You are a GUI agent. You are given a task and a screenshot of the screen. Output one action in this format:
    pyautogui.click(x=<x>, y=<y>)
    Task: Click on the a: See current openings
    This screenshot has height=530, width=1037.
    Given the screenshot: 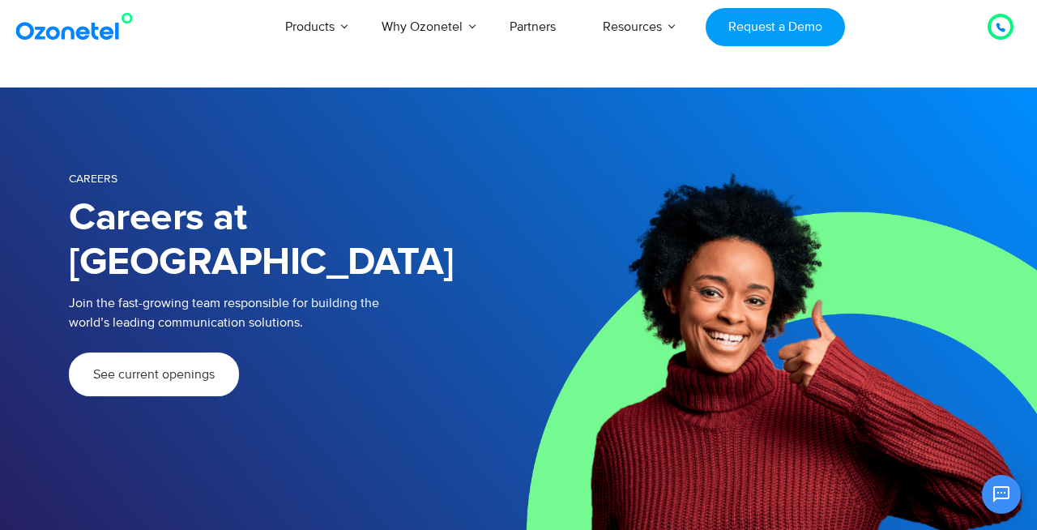 What is the action you would take?
    pyautogui.click(x=154, y=374)
    